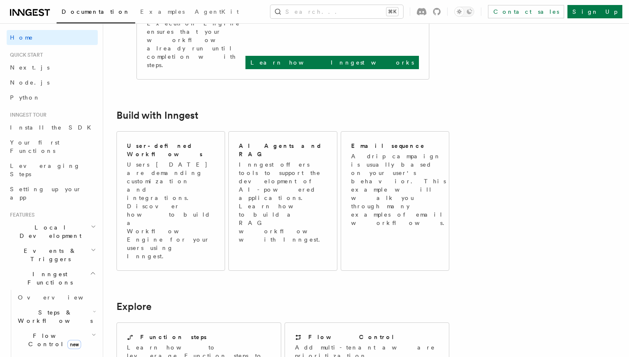 Image resolution: width=629 pixels, height=357 pixels. I want to click on a: Install the SDK, so click(52, 127).